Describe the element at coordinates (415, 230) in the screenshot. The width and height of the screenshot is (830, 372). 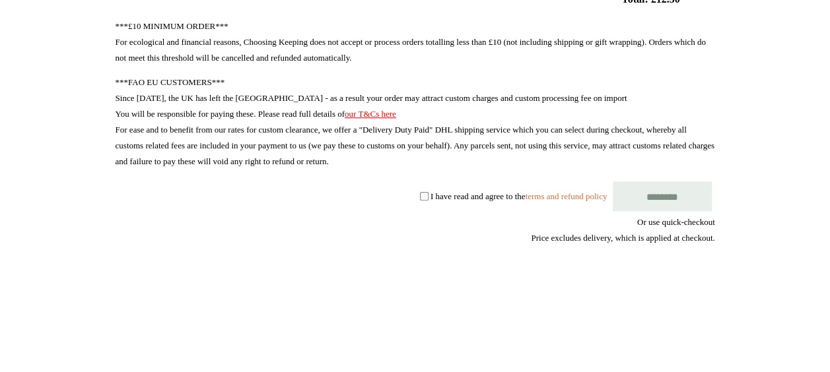
I see `div: Or use quick-checkout` at that location.